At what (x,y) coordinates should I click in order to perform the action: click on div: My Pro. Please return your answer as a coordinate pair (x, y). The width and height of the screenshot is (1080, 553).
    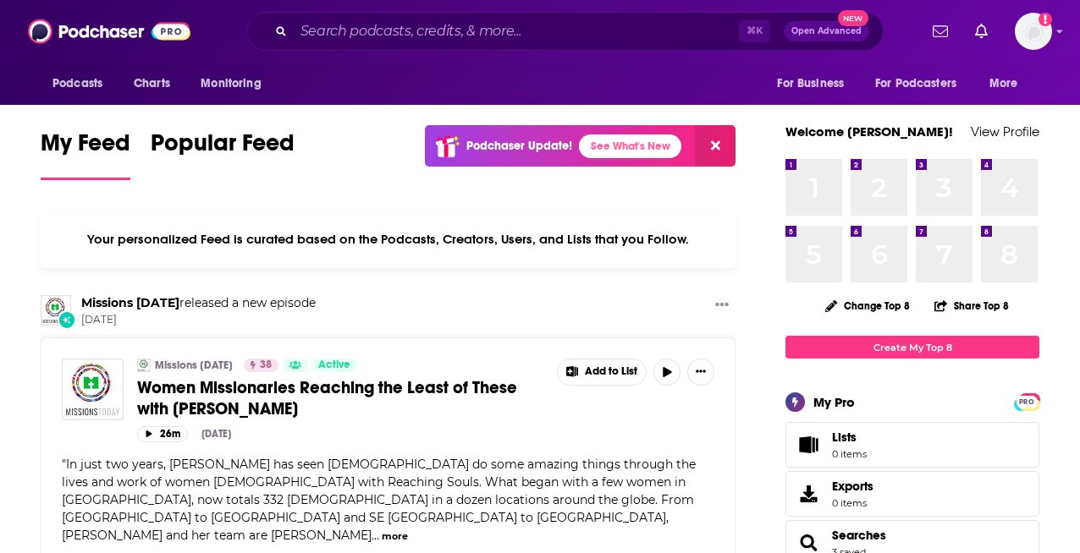
    Looking at the image, I should click on (833, 402).